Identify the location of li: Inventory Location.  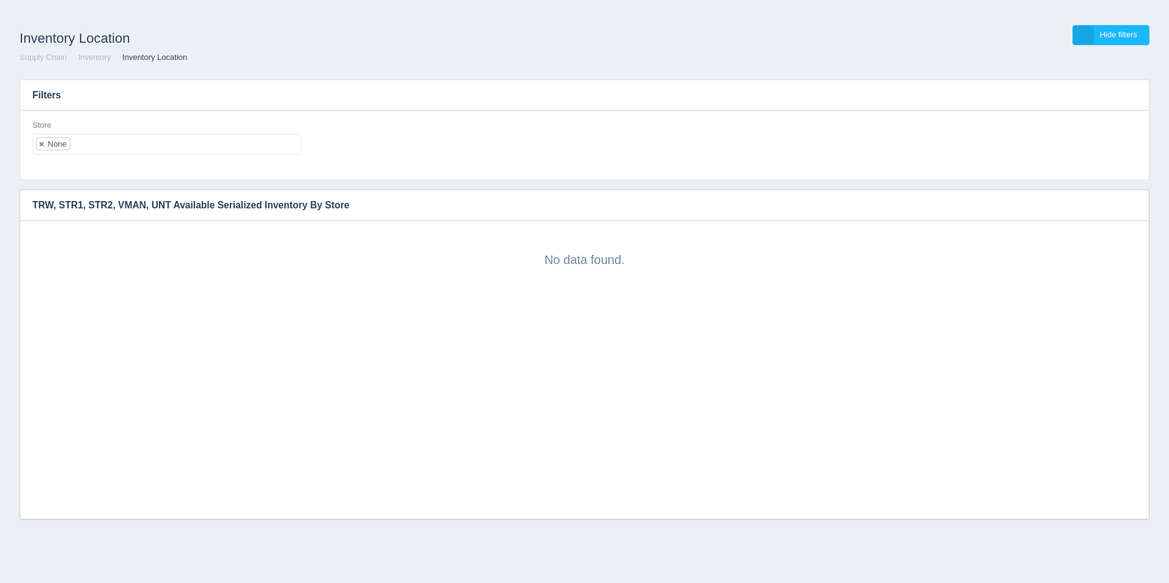
(150, 57).